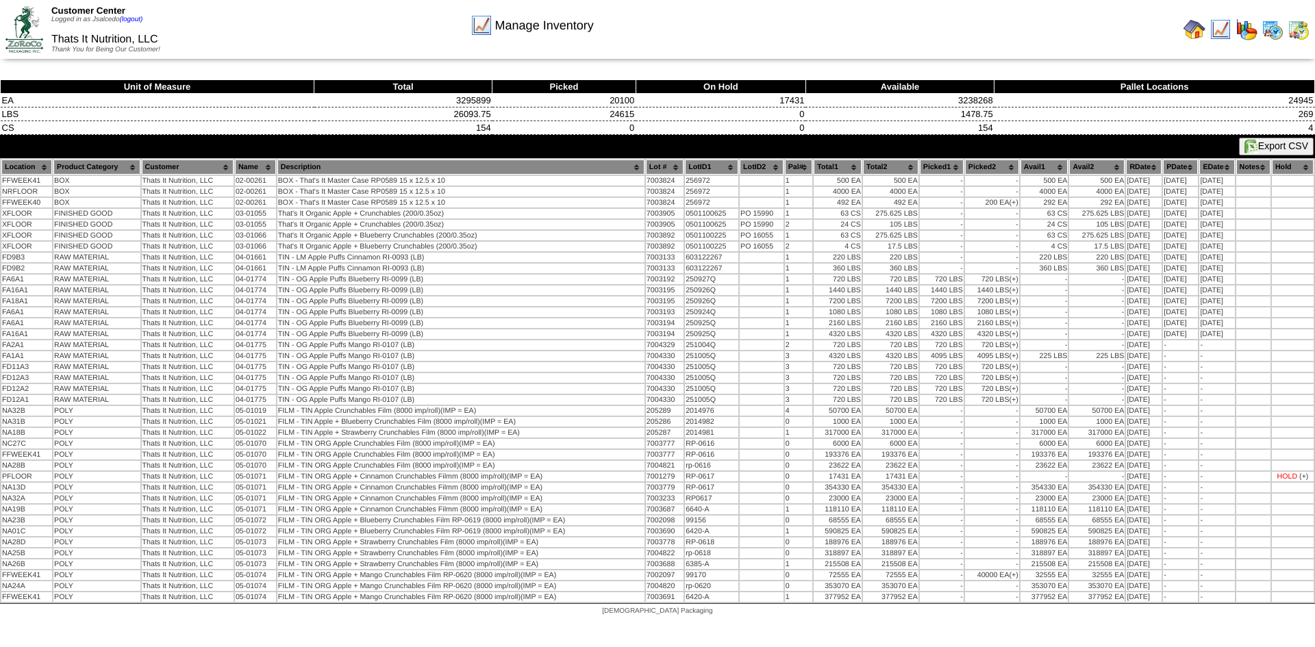  Describe the element at coordinates (1221, 29) in the screenshot. I see `img: line_graph.gif` at that location.